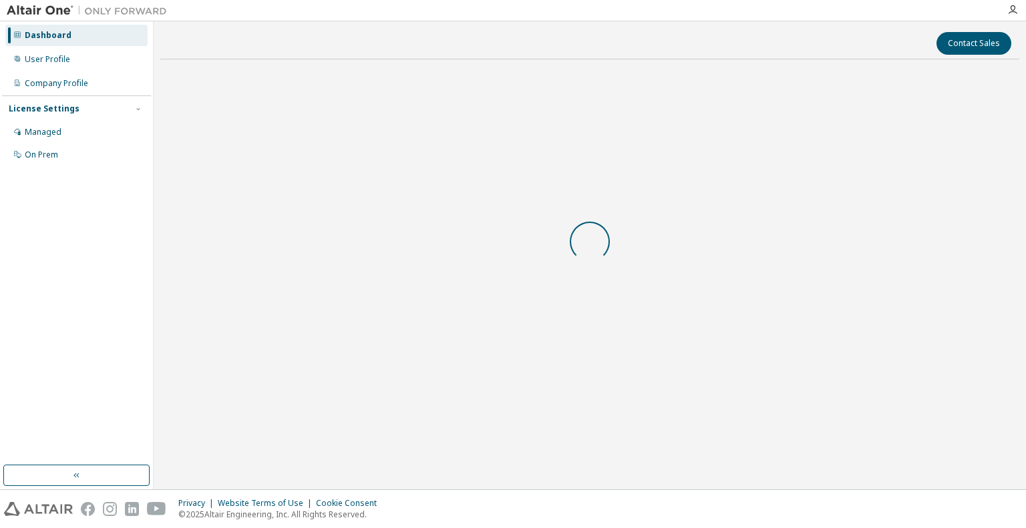  What do you see at coordinates (110, 509) in the screenshot?
I see `img: instagram.svg` at bounding box center [110, 509].